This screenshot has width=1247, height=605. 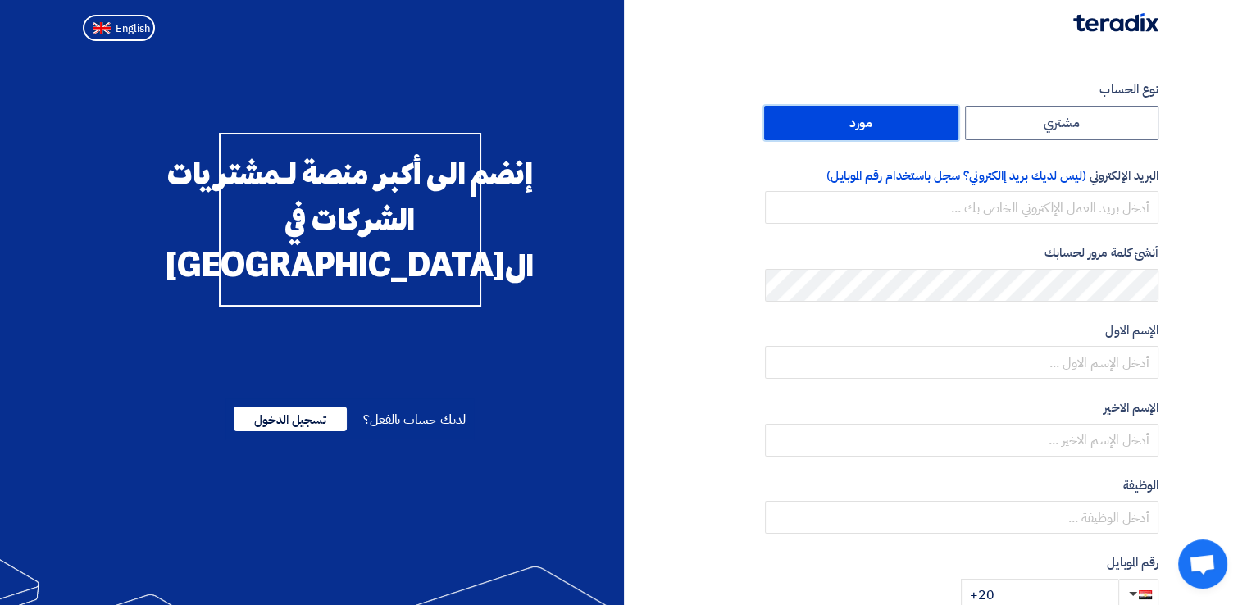 I want to click on label: أنشئ كلمة مرور لحسابك, so click(x=962, y=253).